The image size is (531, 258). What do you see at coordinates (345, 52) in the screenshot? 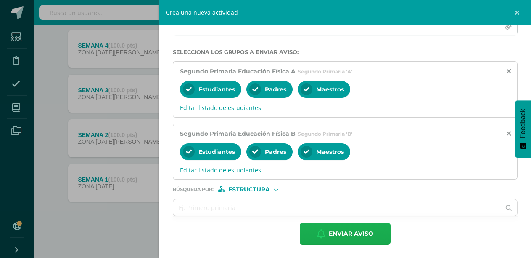
I see `label: Selecciona los grupos a enviar aviso :` at bounding box center [345, 52].